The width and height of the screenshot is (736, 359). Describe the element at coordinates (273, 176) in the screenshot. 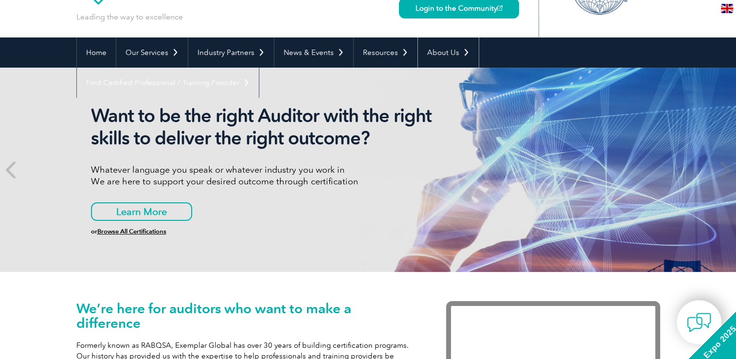

I see `p: Whatever language you speak or whatever industry you work in We are here to support your desired ...` at that location.